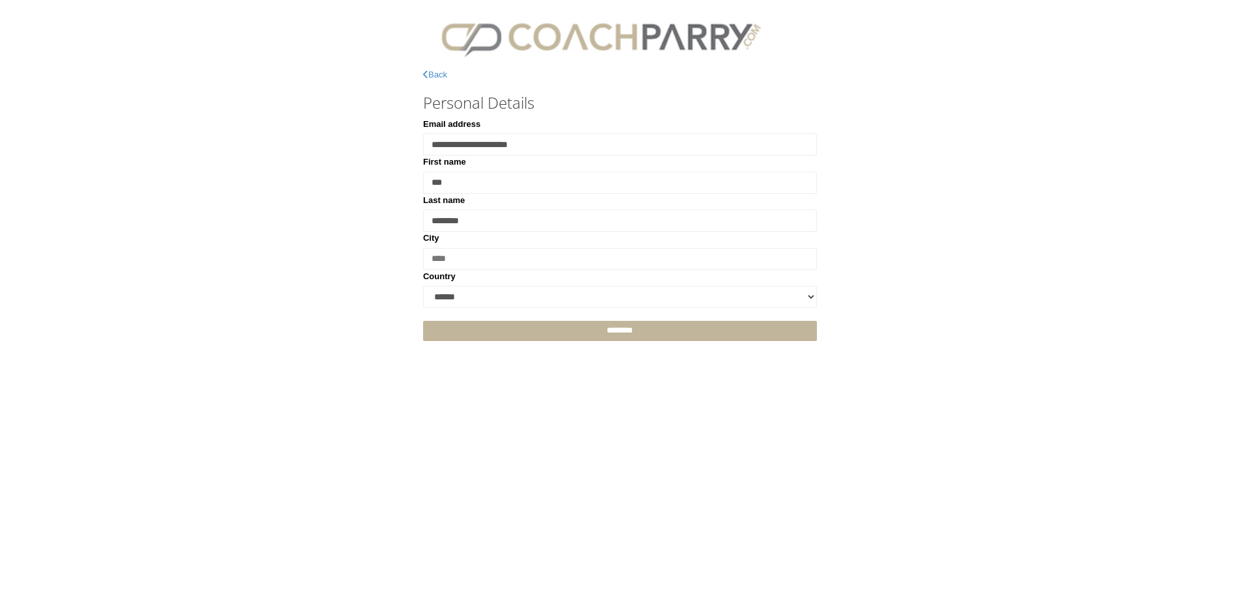 The width and height of the screenshot is (1240, 615). What do you see at coordinates (445, 162) in the screenshot?
I see `label: First name` at bounding box center [445, 162].